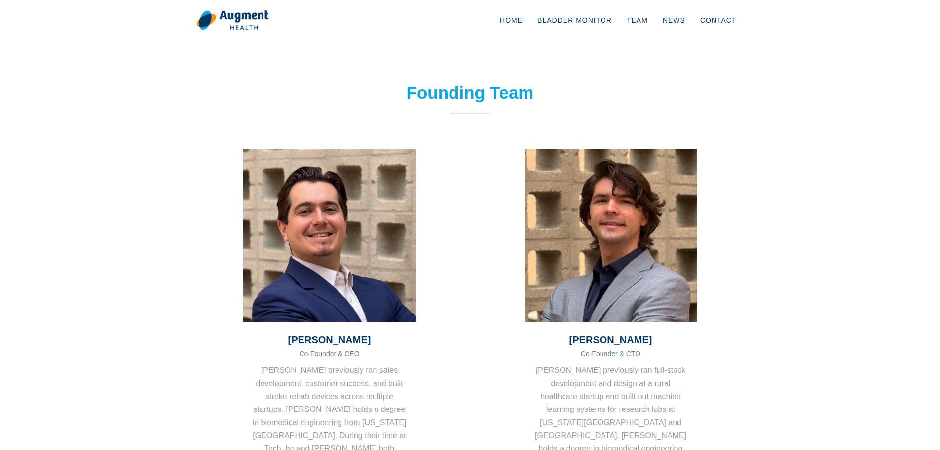  What do you see at coordinates (470, 93) in the screenshot?
I see `h2: Founding Team` at bounding box center [470, 93].